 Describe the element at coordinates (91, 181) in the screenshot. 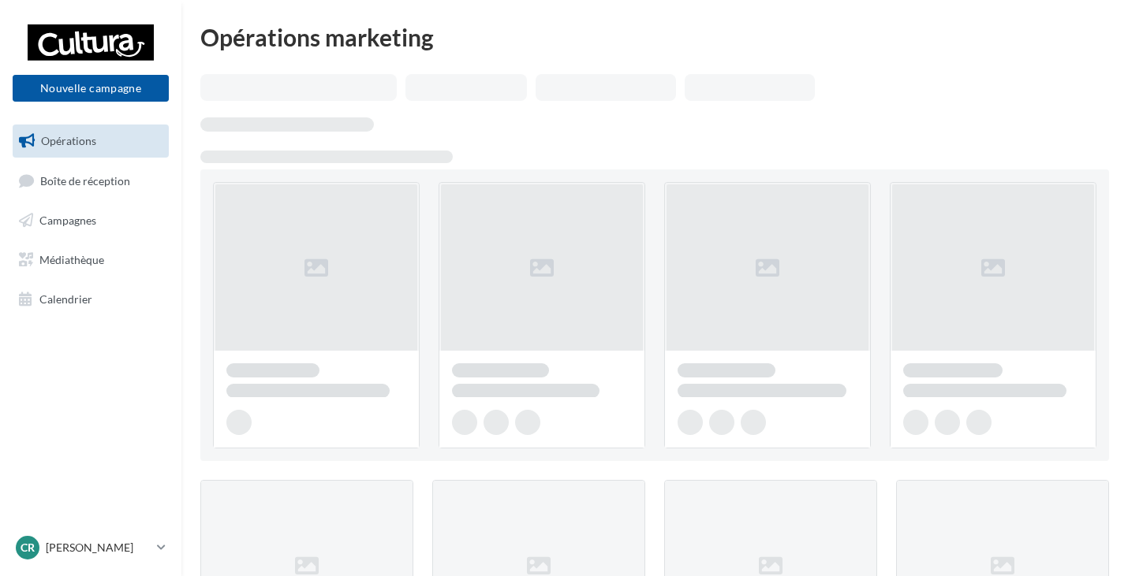

I see `a: Boîte de réception` at that location.